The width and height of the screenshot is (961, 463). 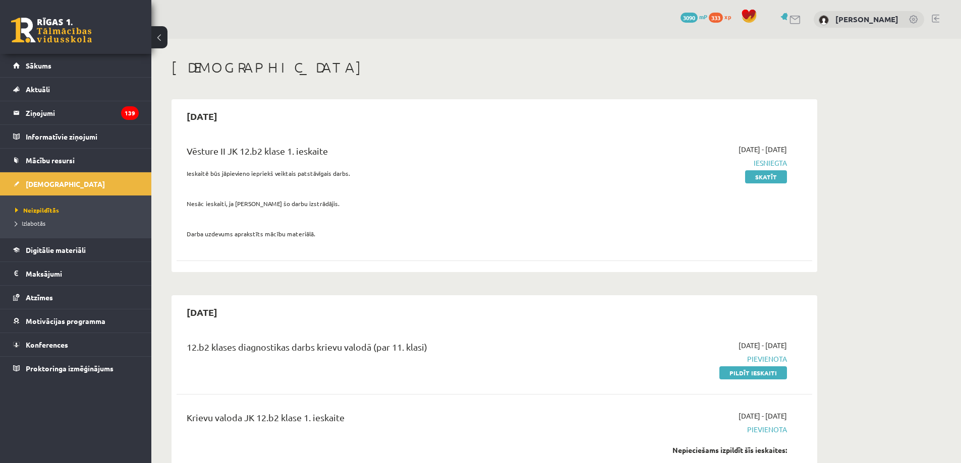 What do you see at coordinates (76, 160) in the screenshot?
I see `a: Mācību resursi` at bounding box center [76, 160].